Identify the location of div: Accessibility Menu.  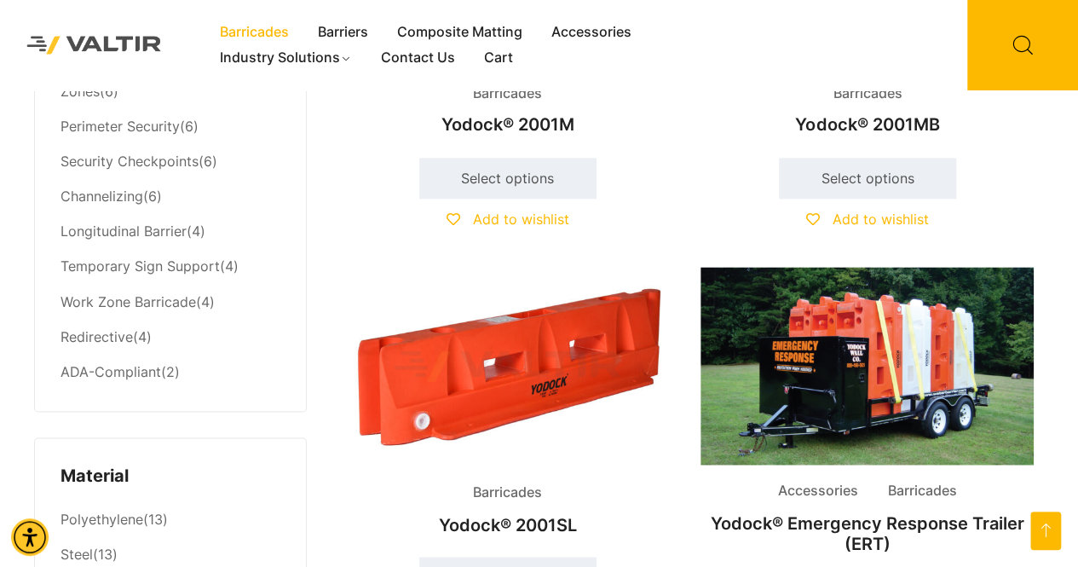
(30, 537).